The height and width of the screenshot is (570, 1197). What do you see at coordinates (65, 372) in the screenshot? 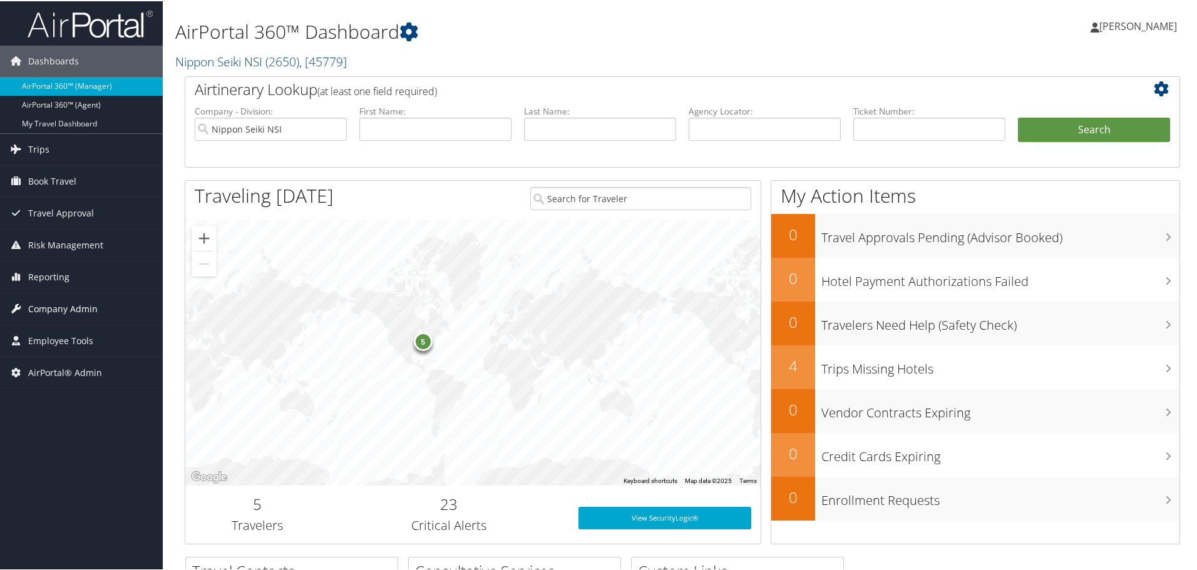
I see `span: AirPortal® Admin` at bounding box center [65, 372].